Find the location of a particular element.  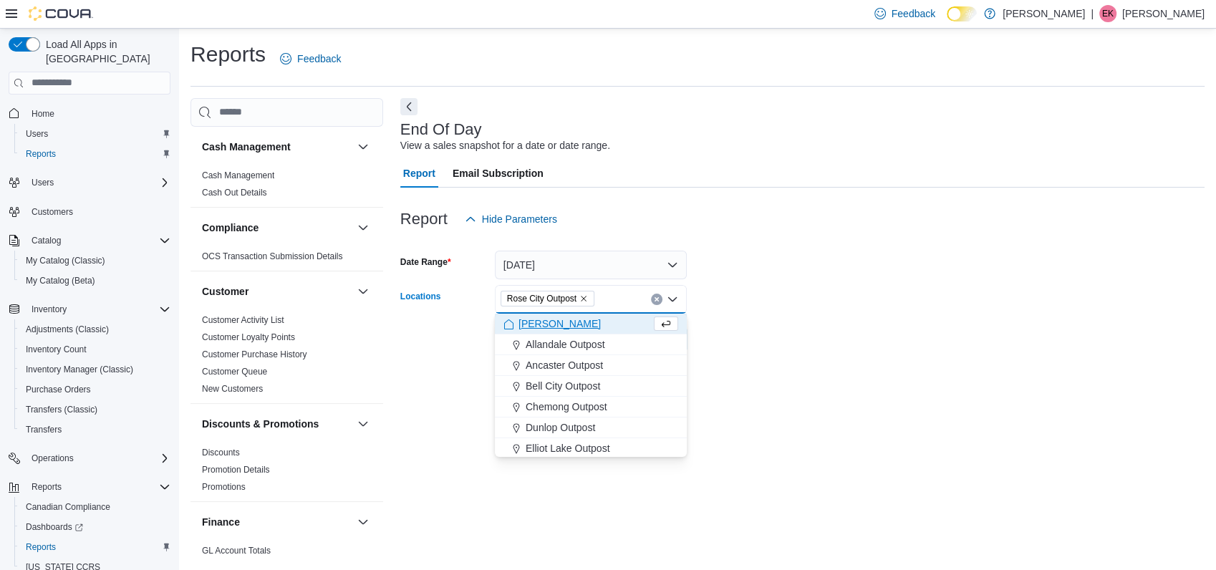

span: OCS Transaction Submission Details is located at coordinates (272, 256).